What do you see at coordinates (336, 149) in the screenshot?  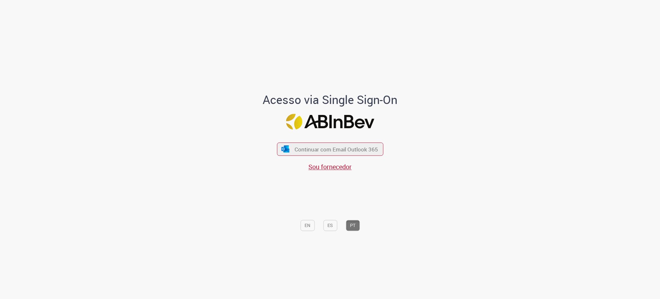 I see `span: Continuar com Email Outlook 365` at bounding box center [336, 149].